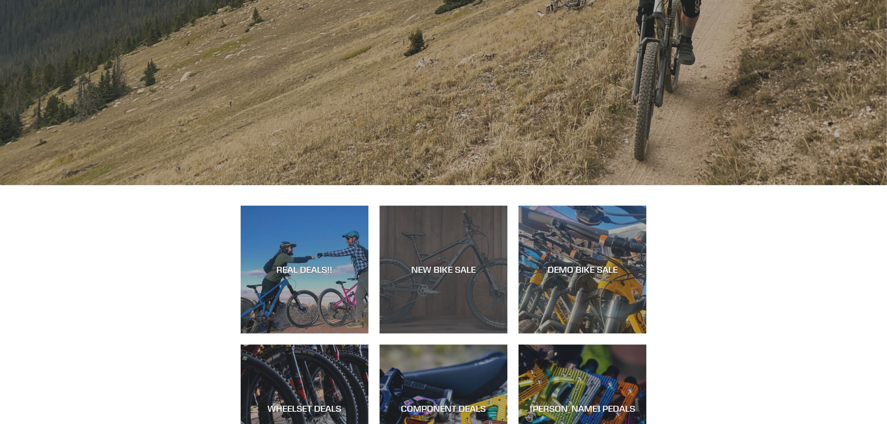 Image resolution: width=887 pixels, height=424 pixels. I want to click on div: WHEELSET DEALS, so click(304, 409).